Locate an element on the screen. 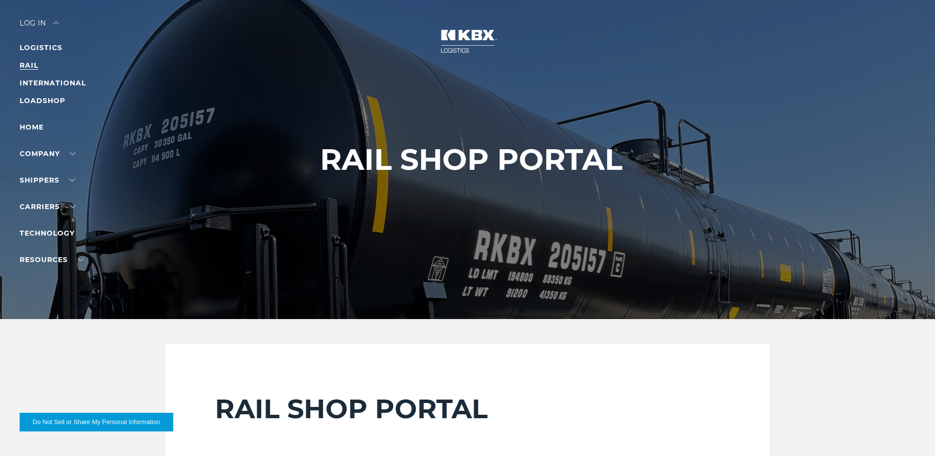 This screenshot has width=935, height=456. a: INTERNATIONAL is located at coordinates (53, 83).